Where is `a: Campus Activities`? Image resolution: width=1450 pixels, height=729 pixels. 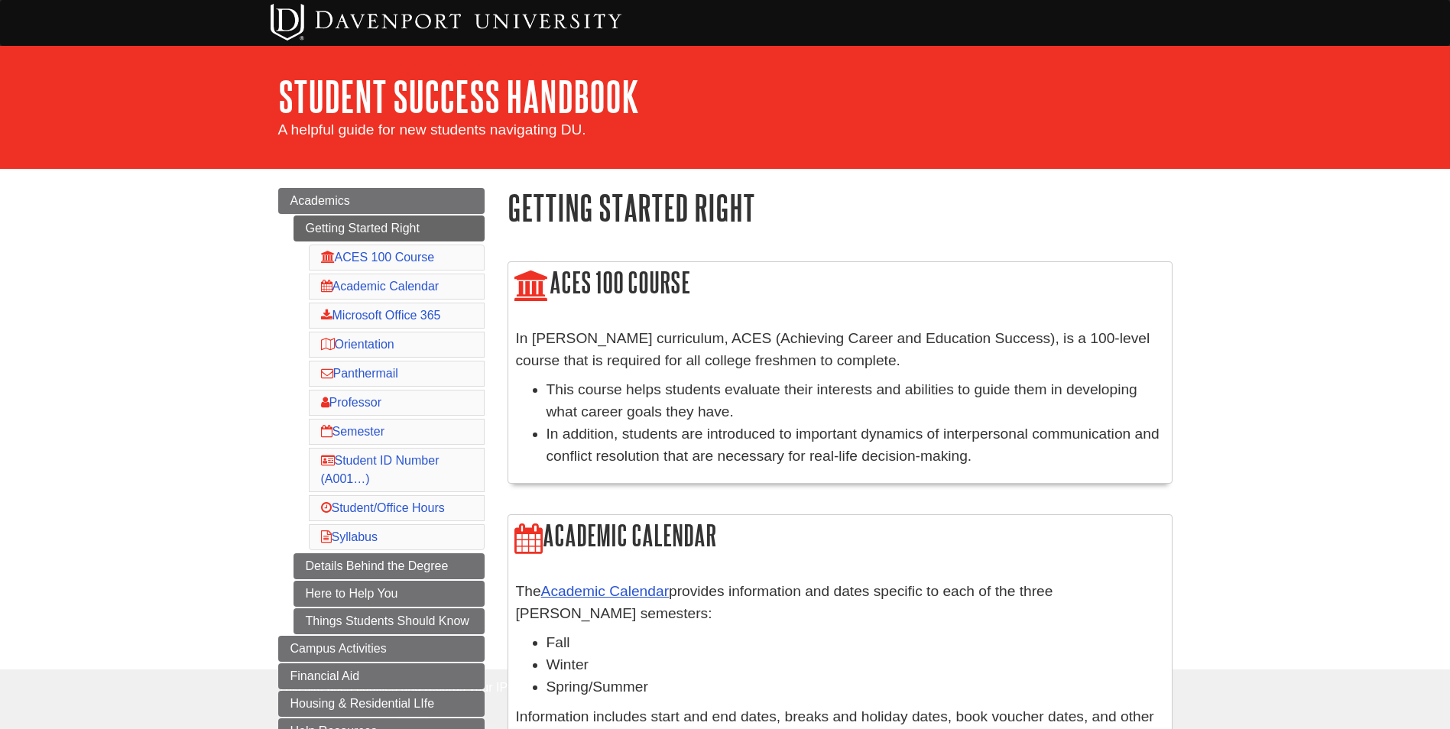 a: Campus Activities is located at coordinates (381, 649).